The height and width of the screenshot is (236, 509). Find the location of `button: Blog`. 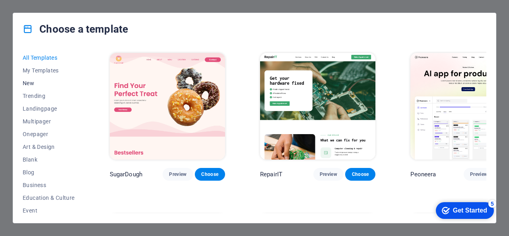

button: Blog is located at coordinates (49, 172).